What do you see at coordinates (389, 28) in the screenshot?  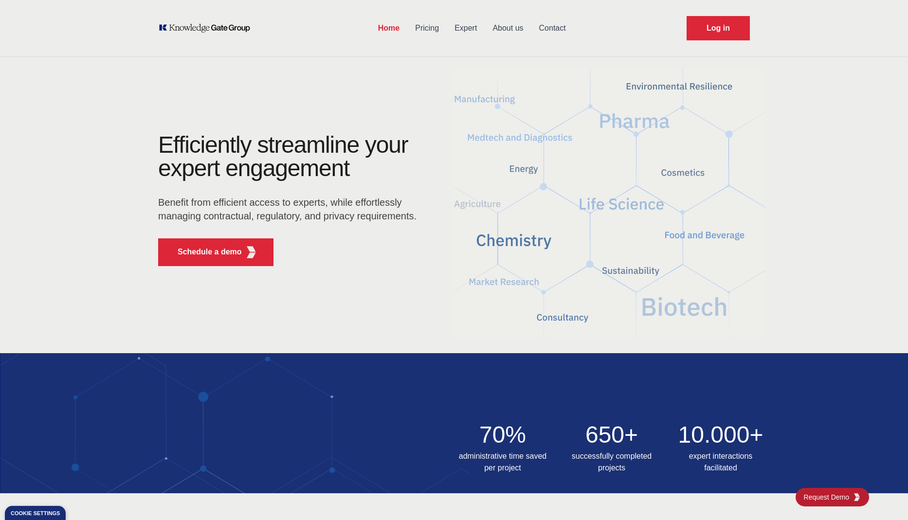 I see `a: Home` at bounding box center [389, 28].